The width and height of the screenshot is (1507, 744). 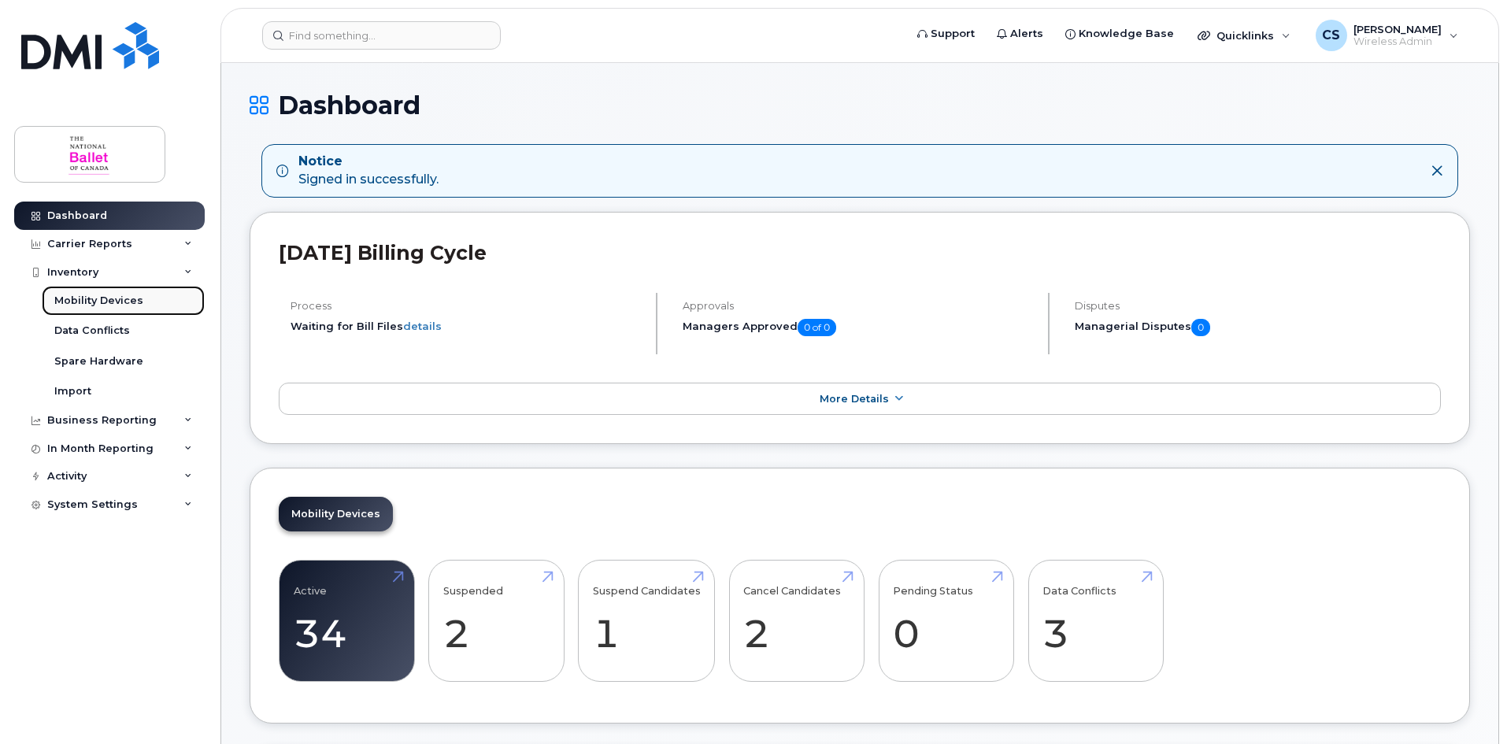 What do you see at coordinates (854, 398) in the screenshot?
I see `span: More Details` at bounding box center [854, 398].